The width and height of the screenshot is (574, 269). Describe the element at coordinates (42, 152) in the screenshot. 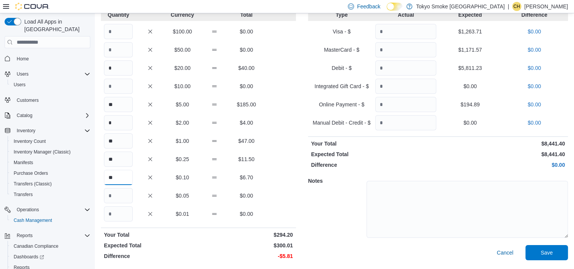

I see `span: Inventory Manager (Classic)` at that location.